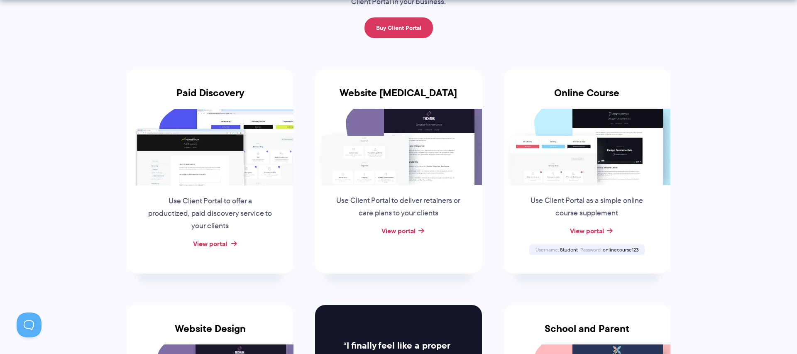 This screenshot has height=354, width=797. I want to click on span: onlinecourse123, so click(620, 249).